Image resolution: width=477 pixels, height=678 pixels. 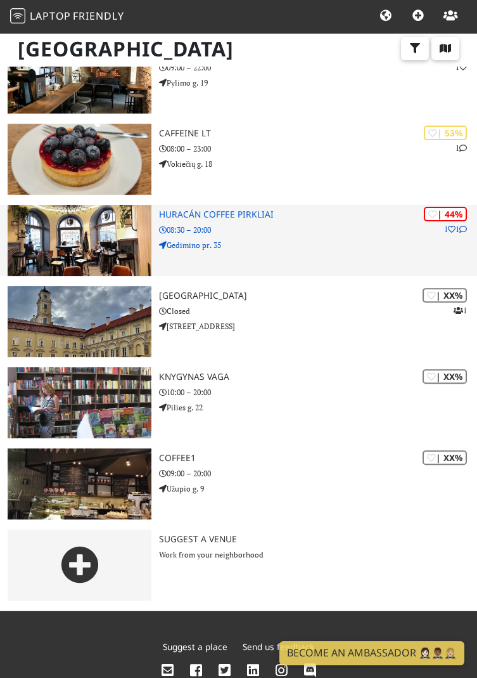 What do you see at coordinates (318, 392) in the screenshot?
I see `p: 10:00 – 20:00` at bounding box center [318, 392].